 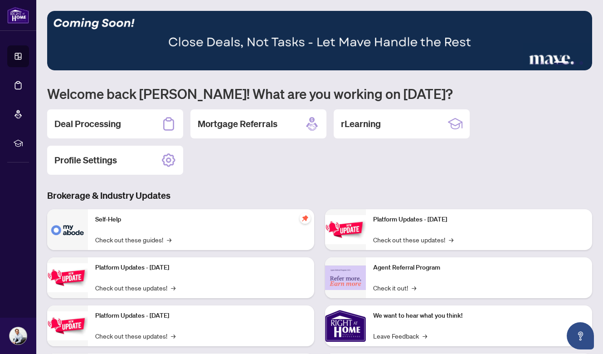 I want to click on img: We want to hear what you think!, so click(x=346, y=326).